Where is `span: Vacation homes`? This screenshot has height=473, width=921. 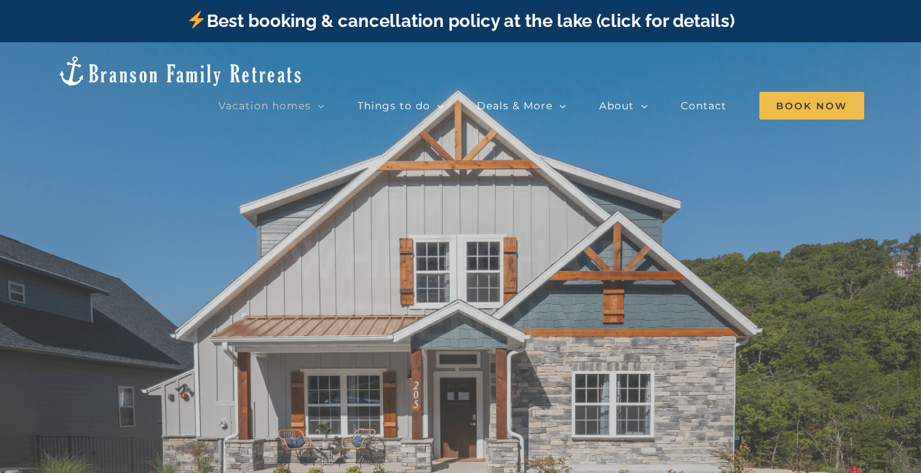
span: Vacation homes is located at coordinates (264, 106).